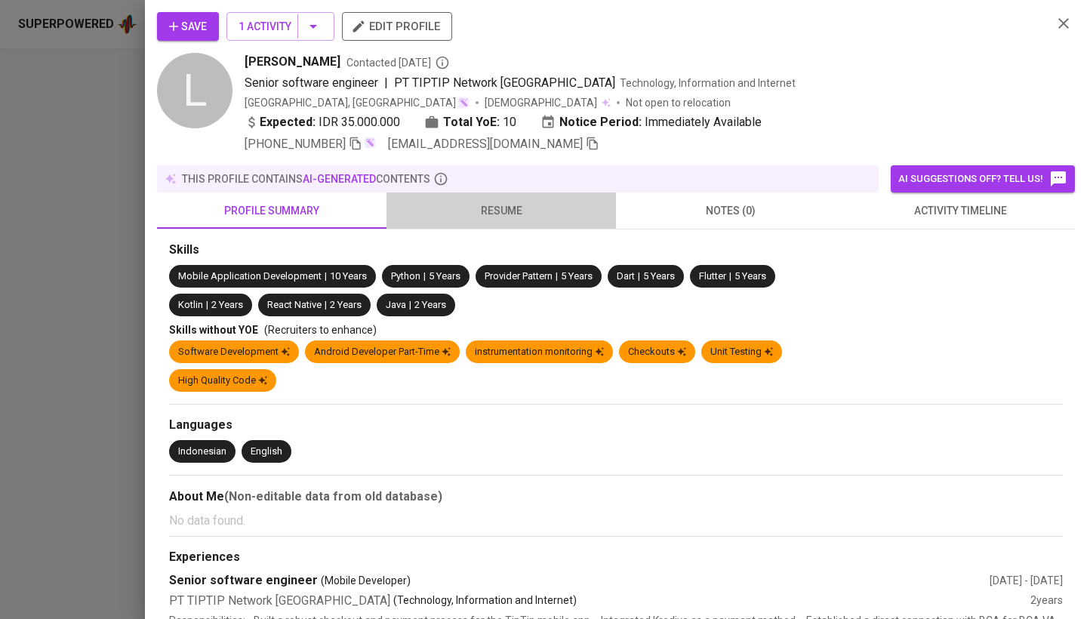 This screenshot has height=619, width=1087. Describe the element at coordinates (501, 211) in the screenshot. I see `span: resume` at that location.